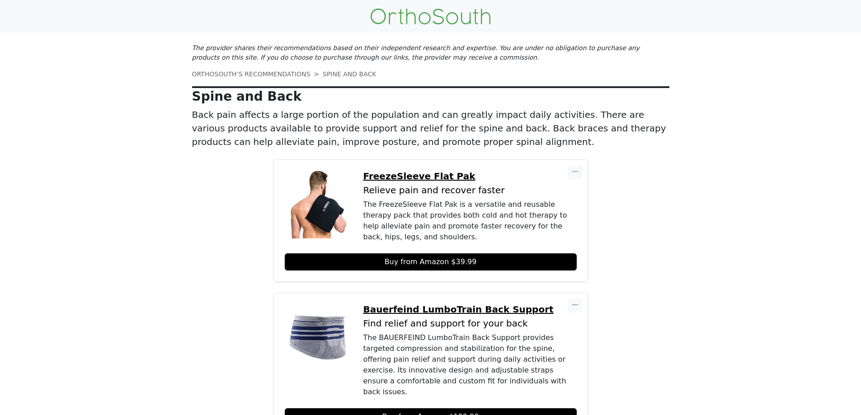 Image resolution: width=861 pixels, height=415 pixels. Describe the element at coordinates (470, 324) in the screenshot. I see `p: Find relief and support for your back` at that location.